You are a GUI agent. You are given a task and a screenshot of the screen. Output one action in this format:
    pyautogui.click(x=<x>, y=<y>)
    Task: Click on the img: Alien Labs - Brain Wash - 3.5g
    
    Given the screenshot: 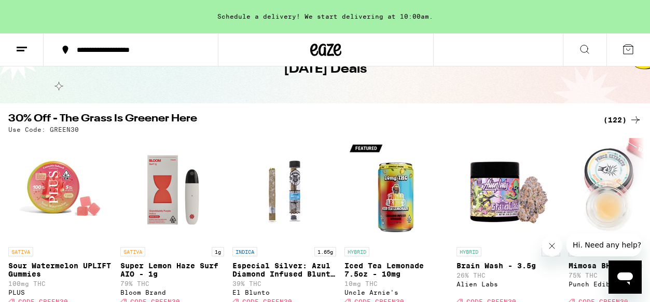 What is the action you would take?
    pyautogui.click(x=509, y=190)
    